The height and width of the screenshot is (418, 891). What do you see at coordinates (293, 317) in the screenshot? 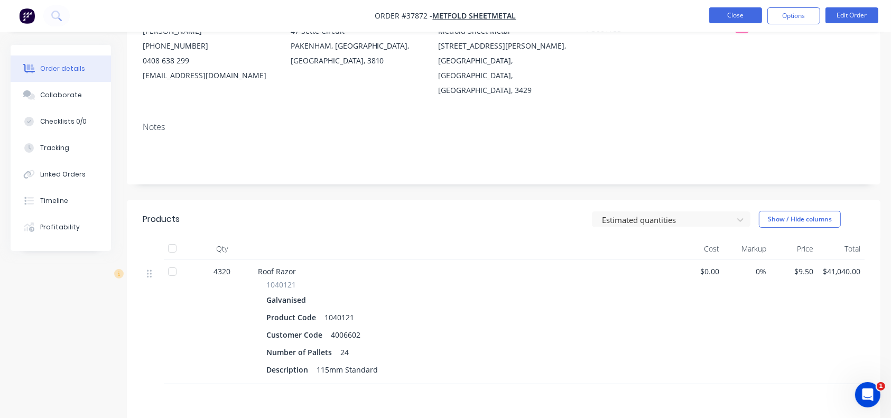
I see `div: Product Code` at bounding box center [293, 317].